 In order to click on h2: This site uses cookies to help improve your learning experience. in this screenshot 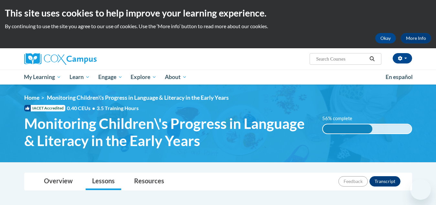, I will do `click(218, 13)`.